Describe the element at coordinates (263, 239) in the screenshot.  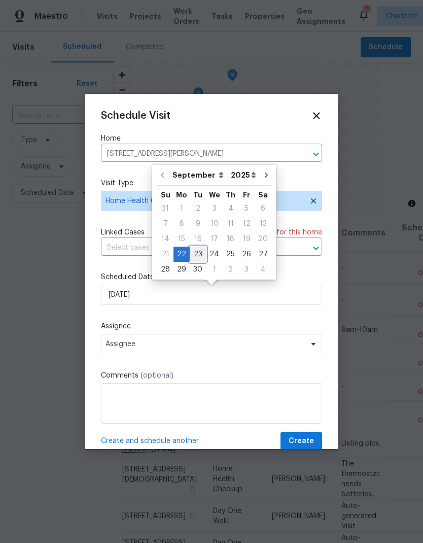
I see `div: 20` at that location.